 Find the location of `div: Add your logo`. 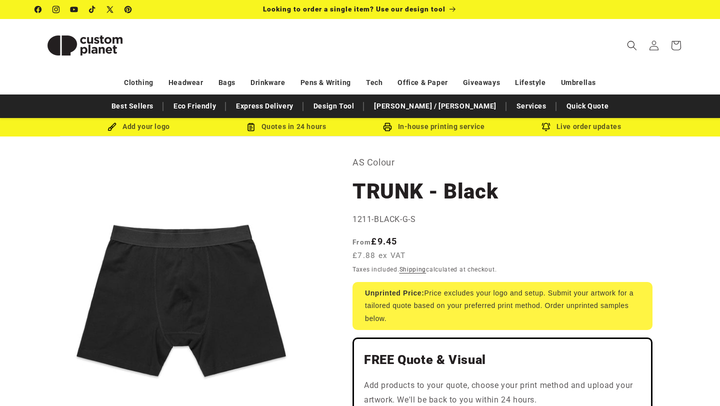

div: Add your logo is located at coordinates (139, 127).